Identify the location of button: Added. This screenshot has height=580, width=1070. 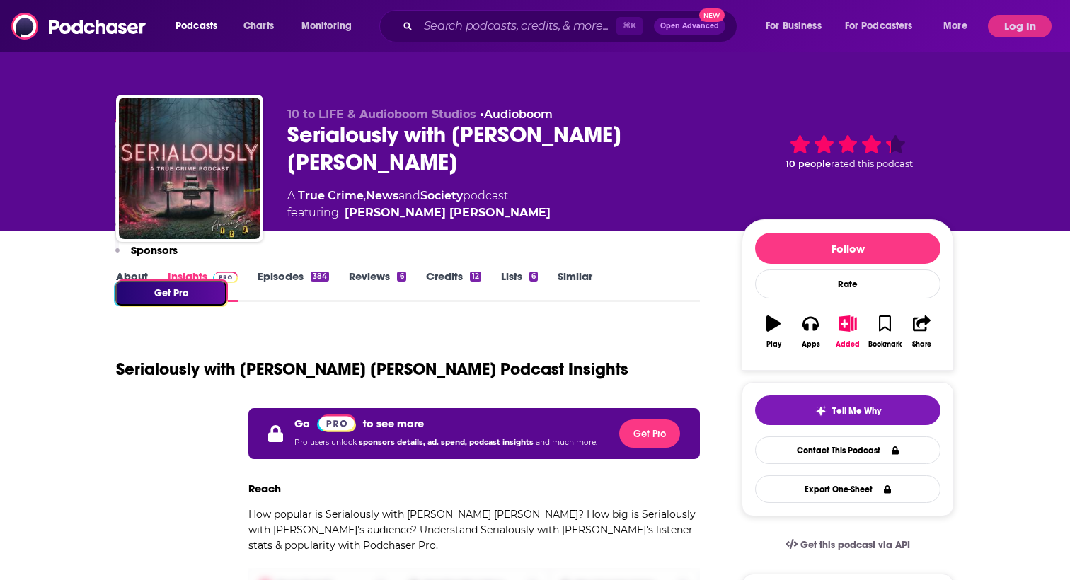
(847, 332).